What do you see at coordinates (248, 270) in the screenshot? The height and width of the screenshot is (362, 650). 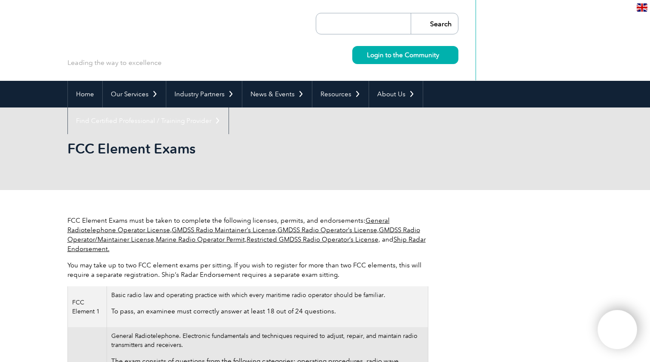 I see `p: You may take up to two FCC element exams per sitting. If you wish to register for more than two F...` at bounding box center [248, 270].